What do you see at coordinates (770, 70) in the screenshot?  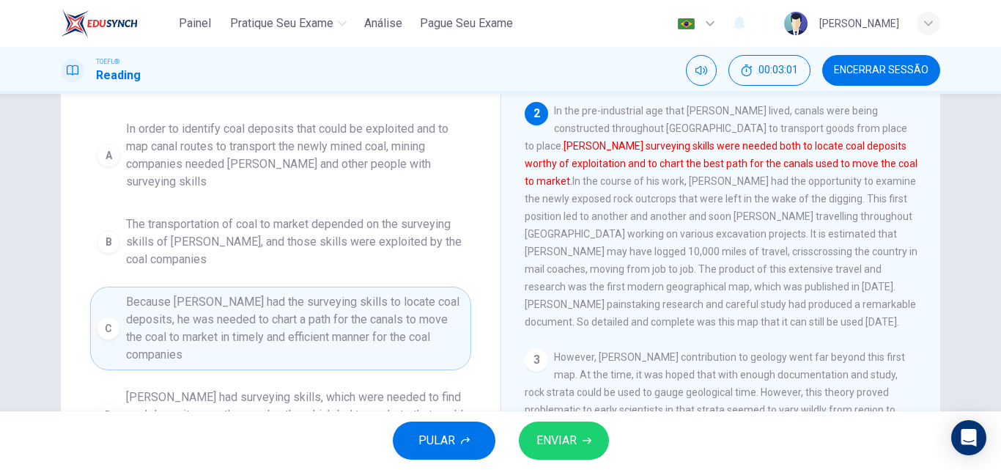 I see `div: Esconder` at bounding box center [770, 70].